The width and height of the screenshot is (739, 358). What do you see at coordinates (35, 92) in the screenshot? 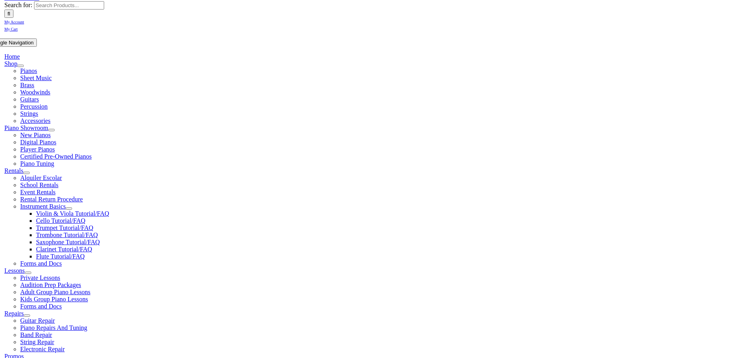
I see `a: Woodwinds` at bounding box center [35, 92].